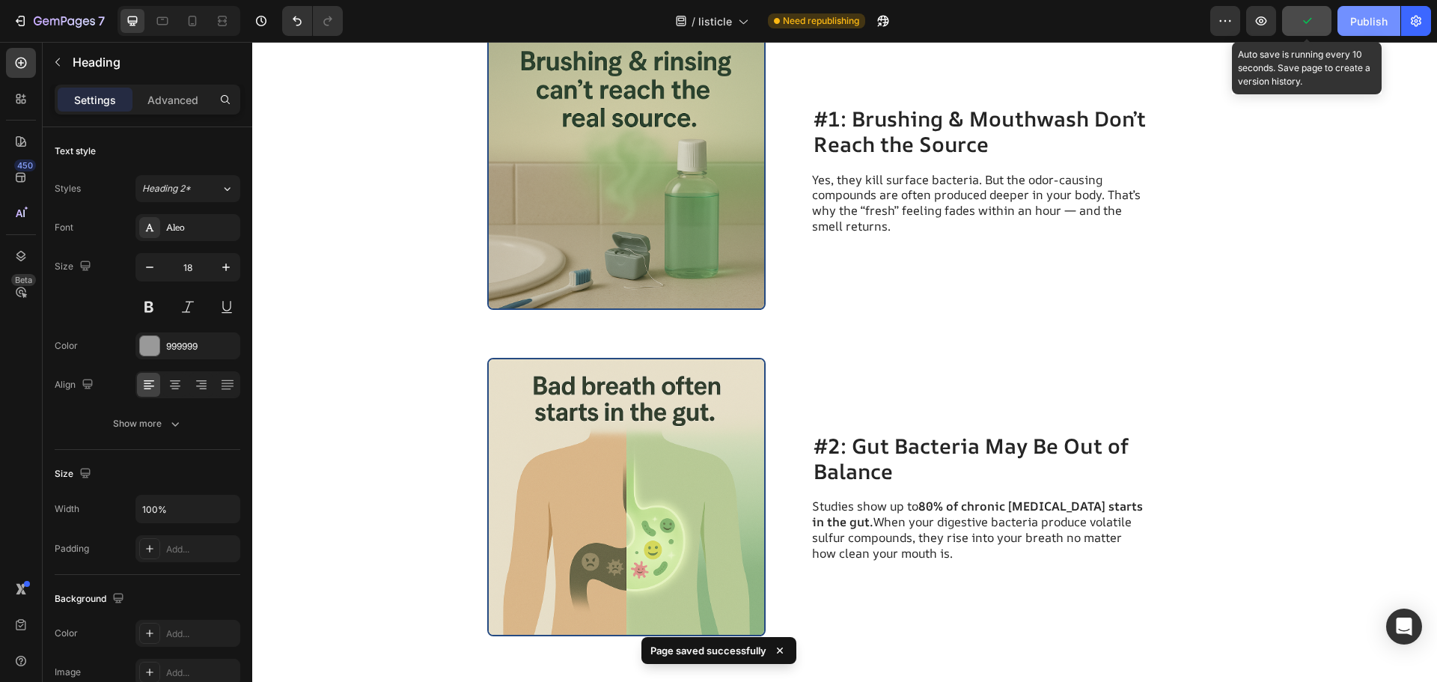 This screenshot has height=682, width=1437. What do you see at coordinates (312, 21) in the screenshot?
I see `div: Undo/Redo` at bounding box center [312, 21].